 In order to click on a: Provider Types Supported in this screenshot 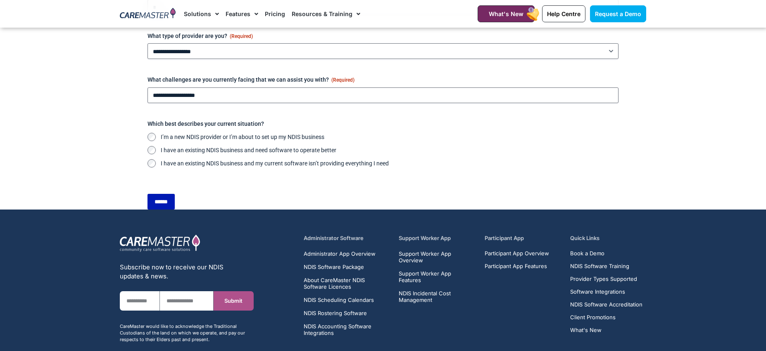, I will do `click(606, 279)`.